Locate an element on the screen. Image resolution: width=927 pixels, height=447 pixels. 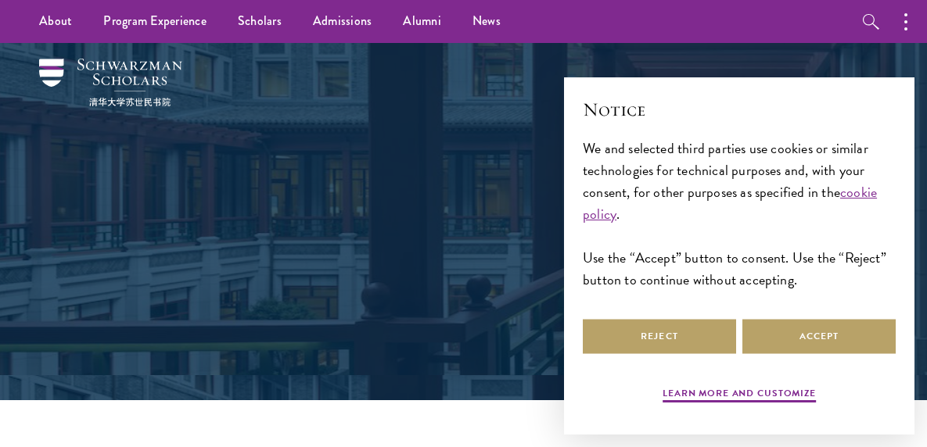
button: Reject is located at coordinates (659, 336).